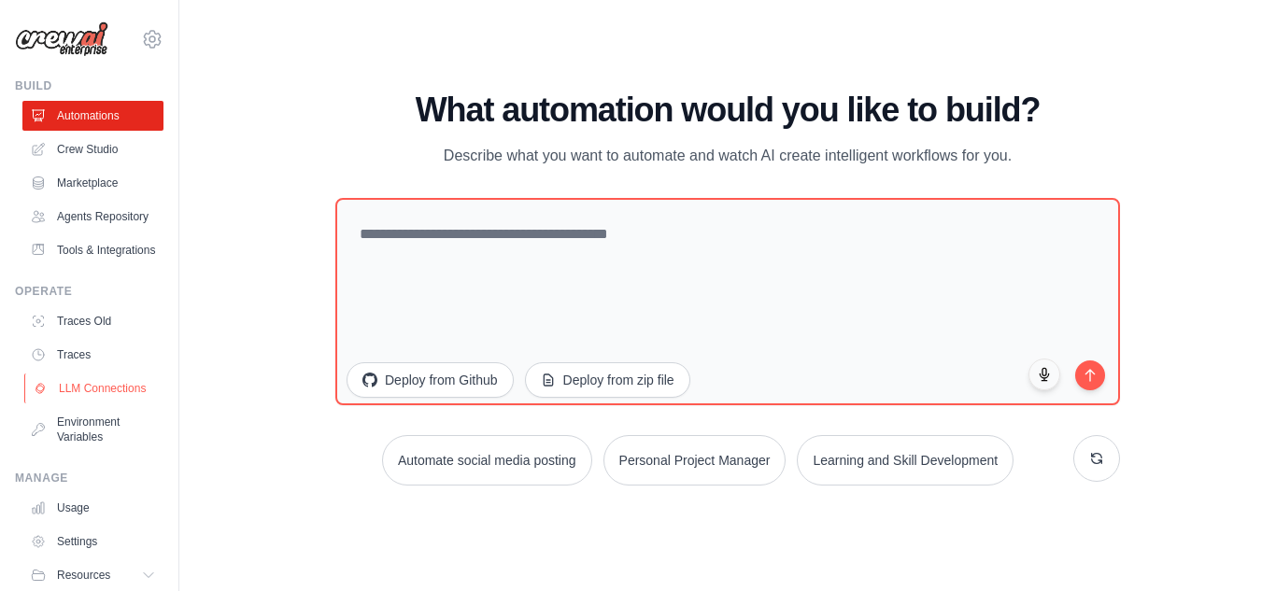 The width and height of the screenshot is (1276, 591). Describe the element at coordinates (92, 321) in the screenshot. I see `a: Traces Old` at that location.